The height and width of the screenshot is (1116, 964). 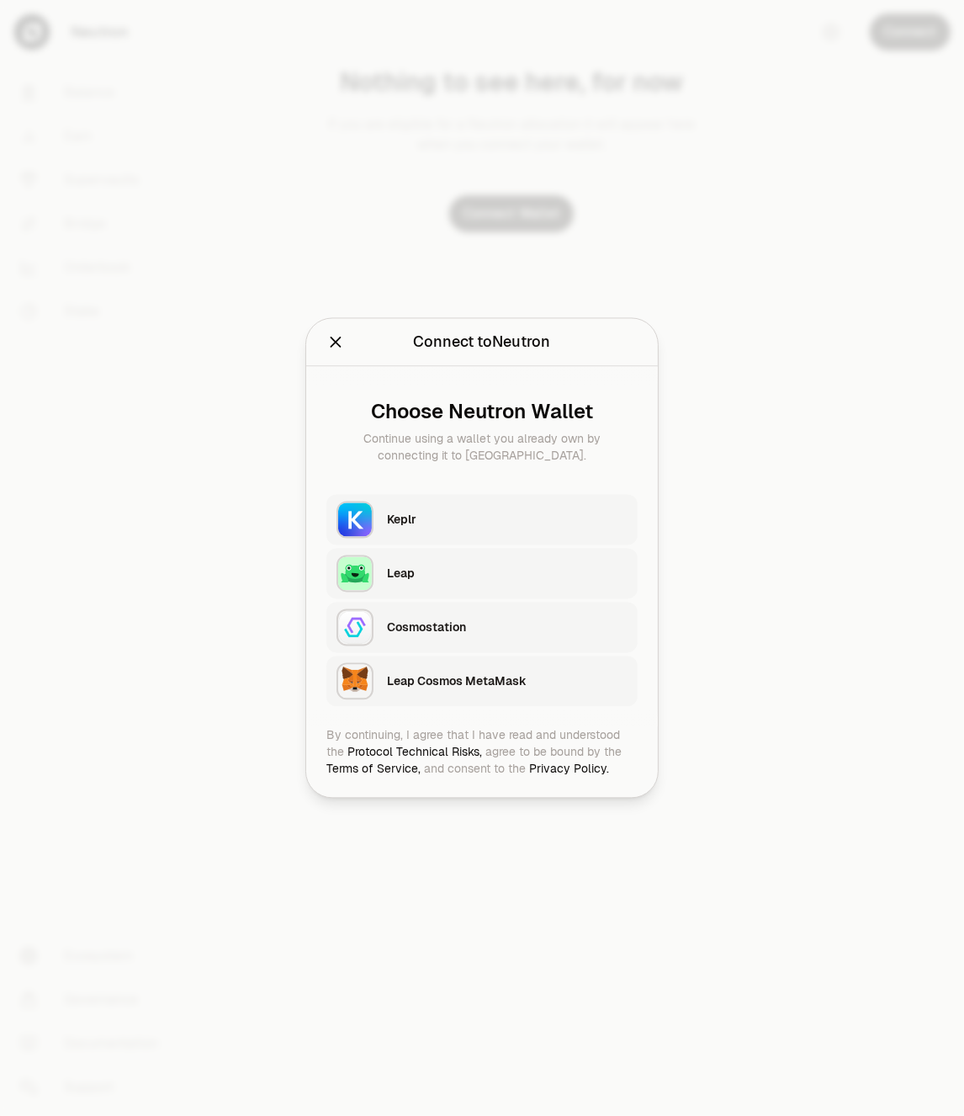 What do you see at coordinates (355, 628) in the screenshot?
I see `img: Cosmostation` at bounding box center [355, 628].